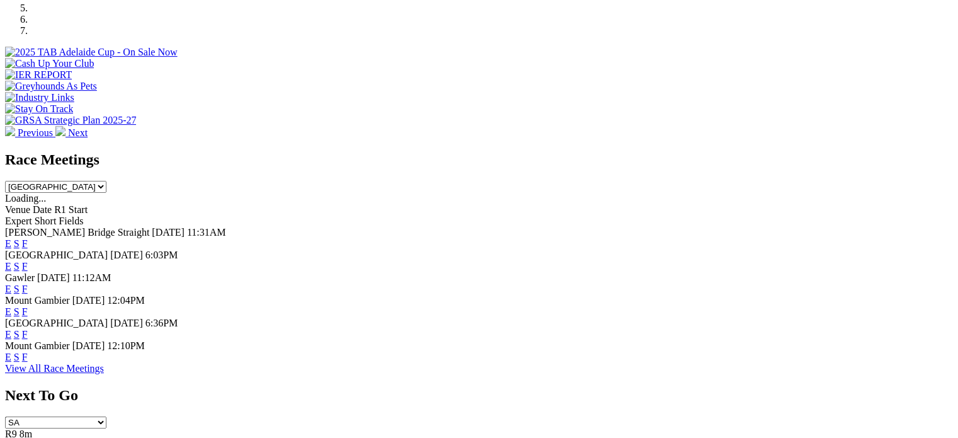  I want to click on img: 2025 TAB Adelaide Cup - On Sale Now, so click(91, 52).